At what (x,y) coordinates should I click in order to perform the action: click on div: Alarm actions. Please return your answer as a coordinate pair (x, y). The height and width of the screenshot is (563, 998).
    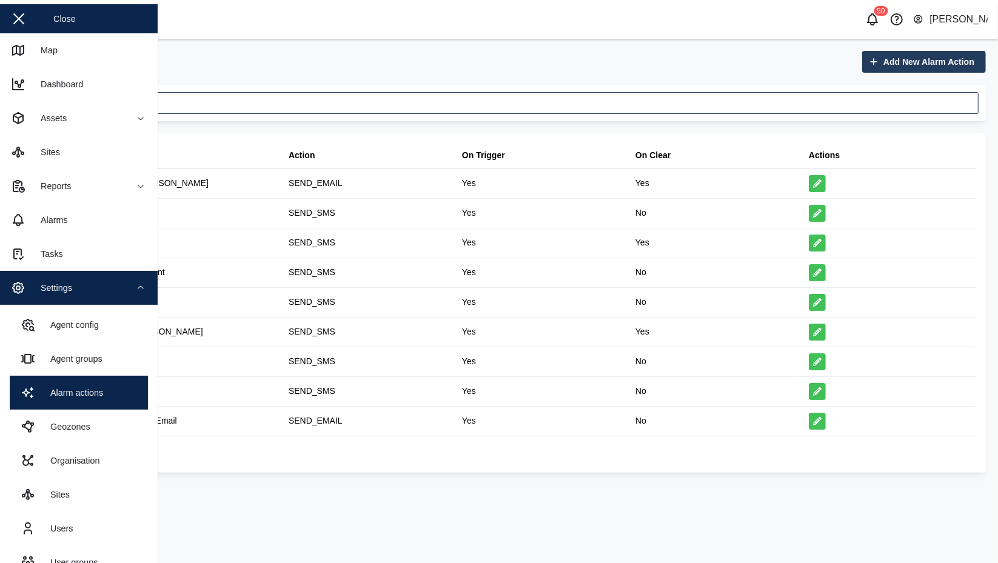
    Looking at the image, I should click on (72, 393).